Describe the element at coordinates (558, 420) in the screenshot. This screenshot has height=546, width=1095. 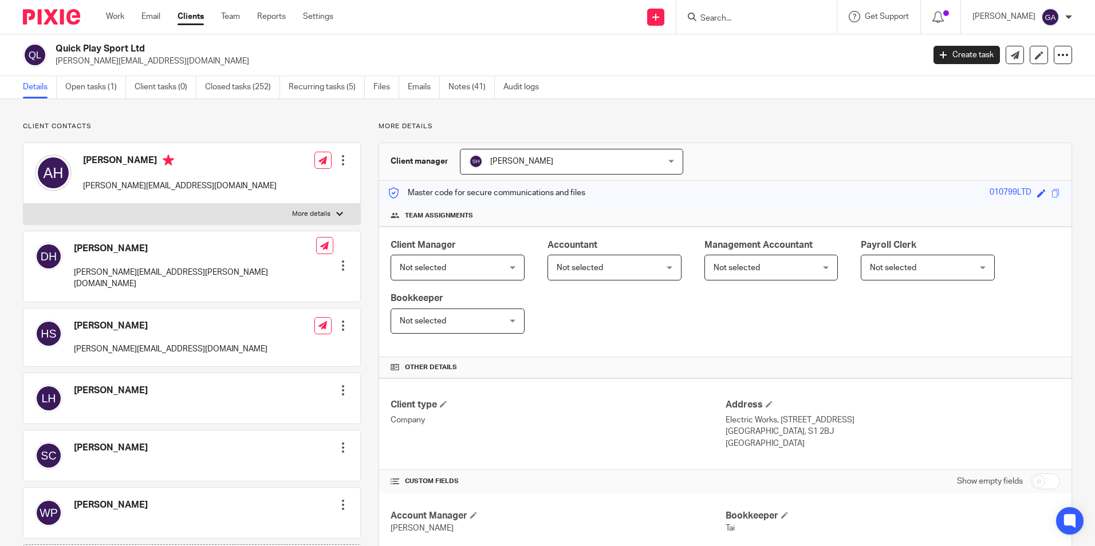
I see `p: Company` at that location.